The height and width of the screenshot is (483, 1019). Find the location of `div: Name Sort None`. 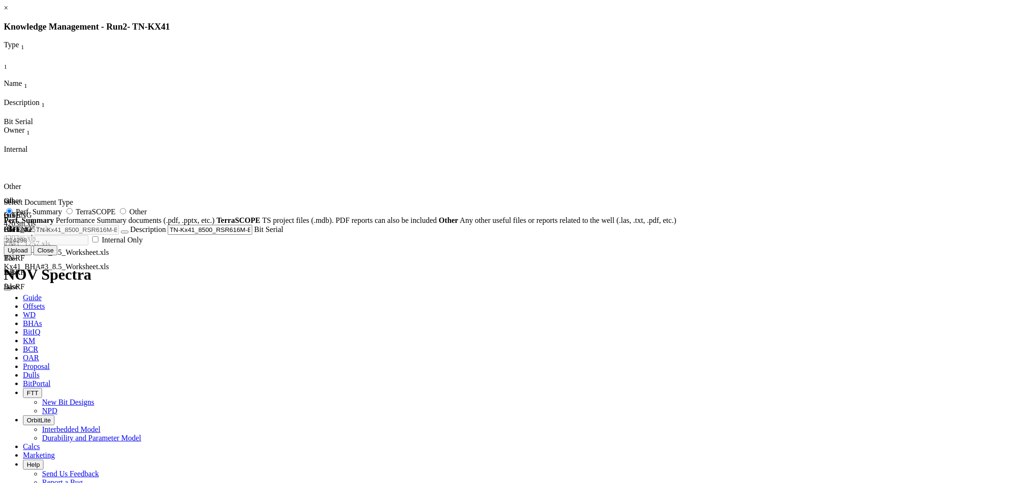

div: Name Sort None is located at coordinates (26, 85).